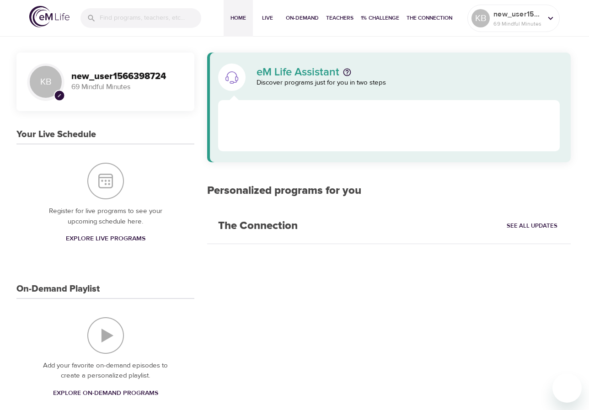 Image resolution: width=589 pixels, height=410 pixels. What do you see at coordinates (58, 289) in the screenshot?
I see `h3: On-Demand Playlist` at bounding box center [58, 289].